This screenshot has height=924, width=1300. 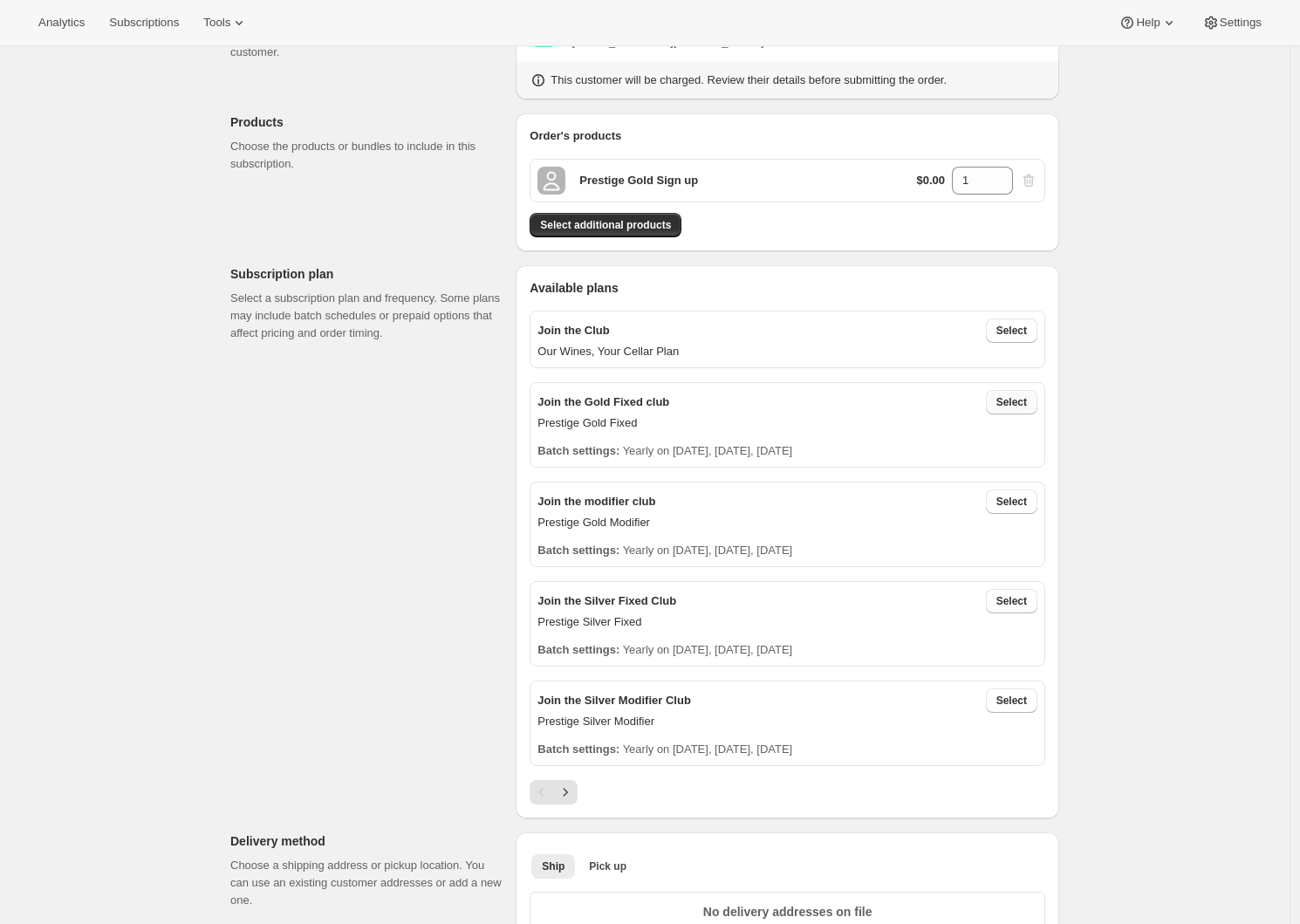 I want to click on span: Pick up, so click(x=607, y=866).